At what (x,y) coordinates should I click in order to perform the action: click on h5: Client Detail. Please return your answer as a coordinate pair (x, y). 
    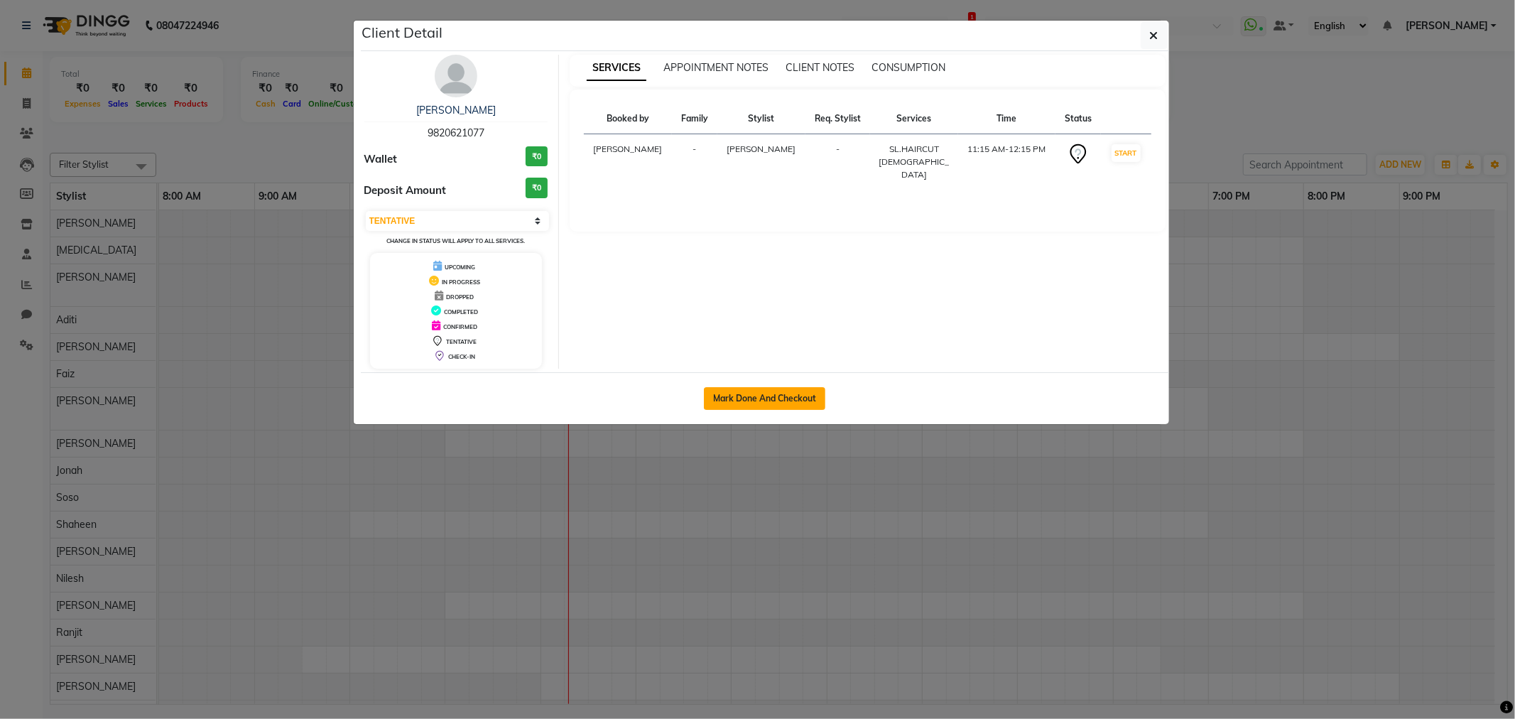
    Looking at the image, I should click on (403, 33).